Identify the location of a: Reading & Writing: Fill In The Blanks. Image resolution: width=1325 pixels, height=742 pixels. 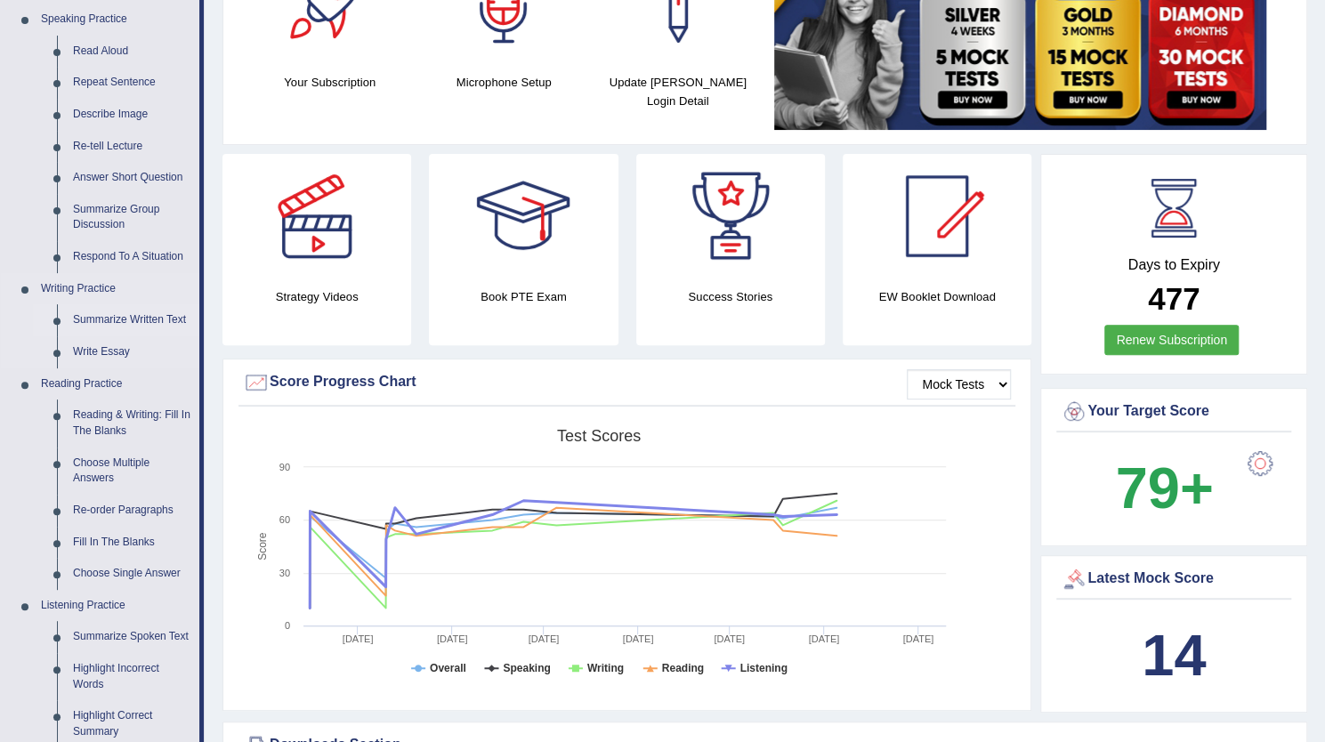
(132, 423).